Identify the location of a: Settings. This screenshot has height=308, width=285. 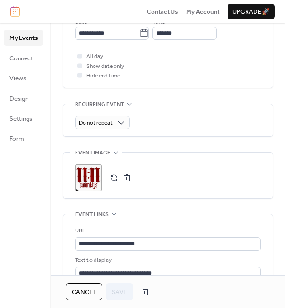
(23, 118).